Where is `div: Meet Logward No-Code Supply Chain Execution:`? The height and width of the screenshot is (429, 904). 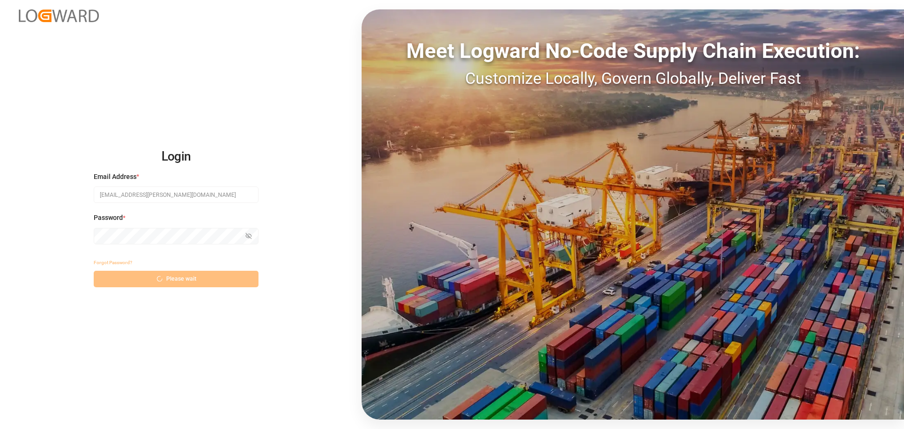 div: Meet Logward No-Code Supply Chain Execution: is located at coordinates (633, 51).